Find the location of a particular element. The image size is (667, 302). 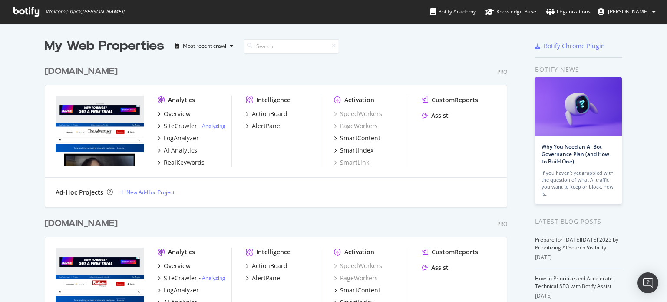

a: RealKeywords is located at coordinates (181, 162).